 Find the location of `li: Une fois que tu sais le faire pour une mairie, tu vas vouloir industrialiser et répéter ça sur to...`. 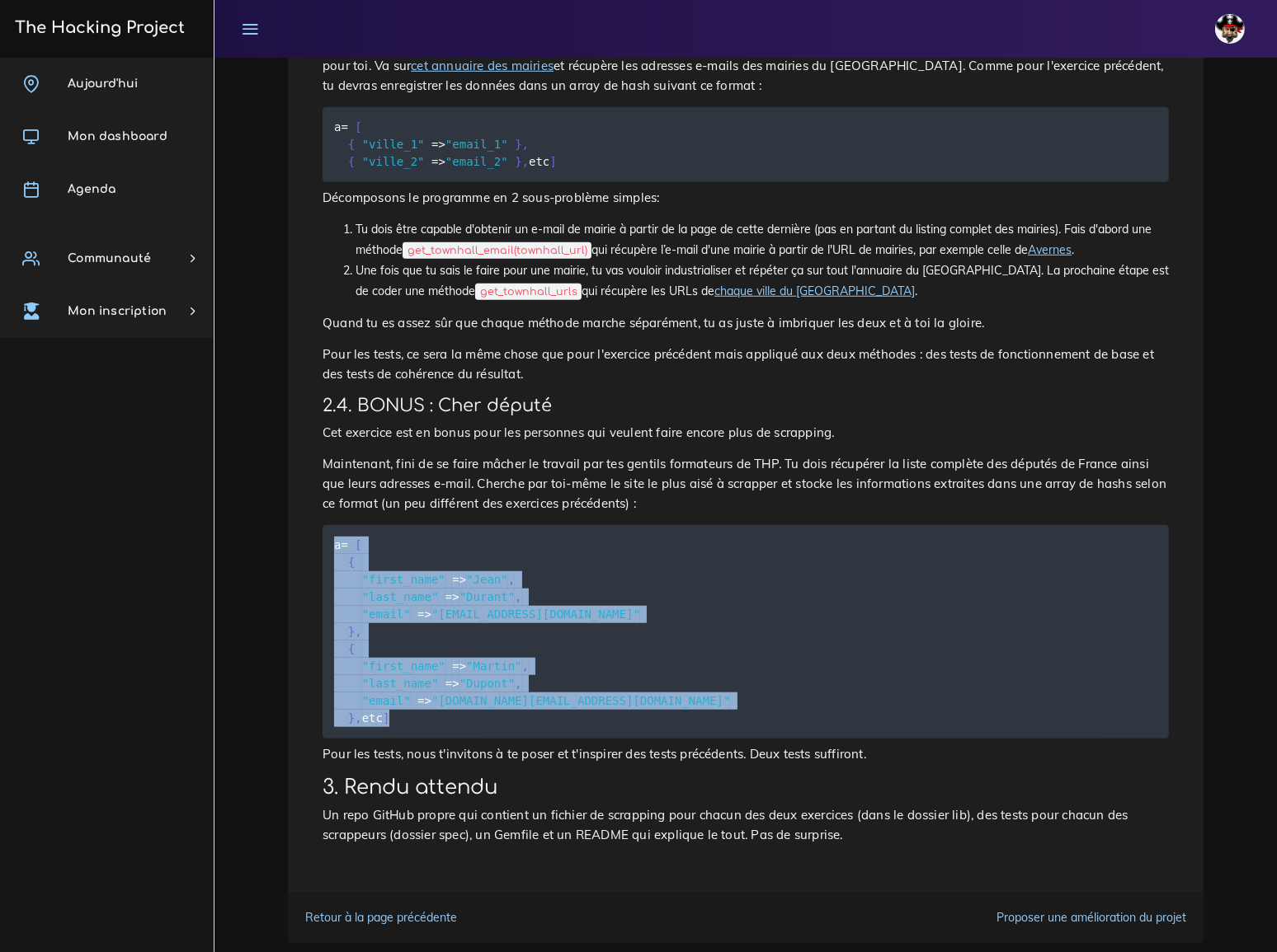

li: Une fois que tu sais le faire pour une mairie, tu vas vouloir industrialiser et répéter ça sur to... is located at coordinates (762, 281).